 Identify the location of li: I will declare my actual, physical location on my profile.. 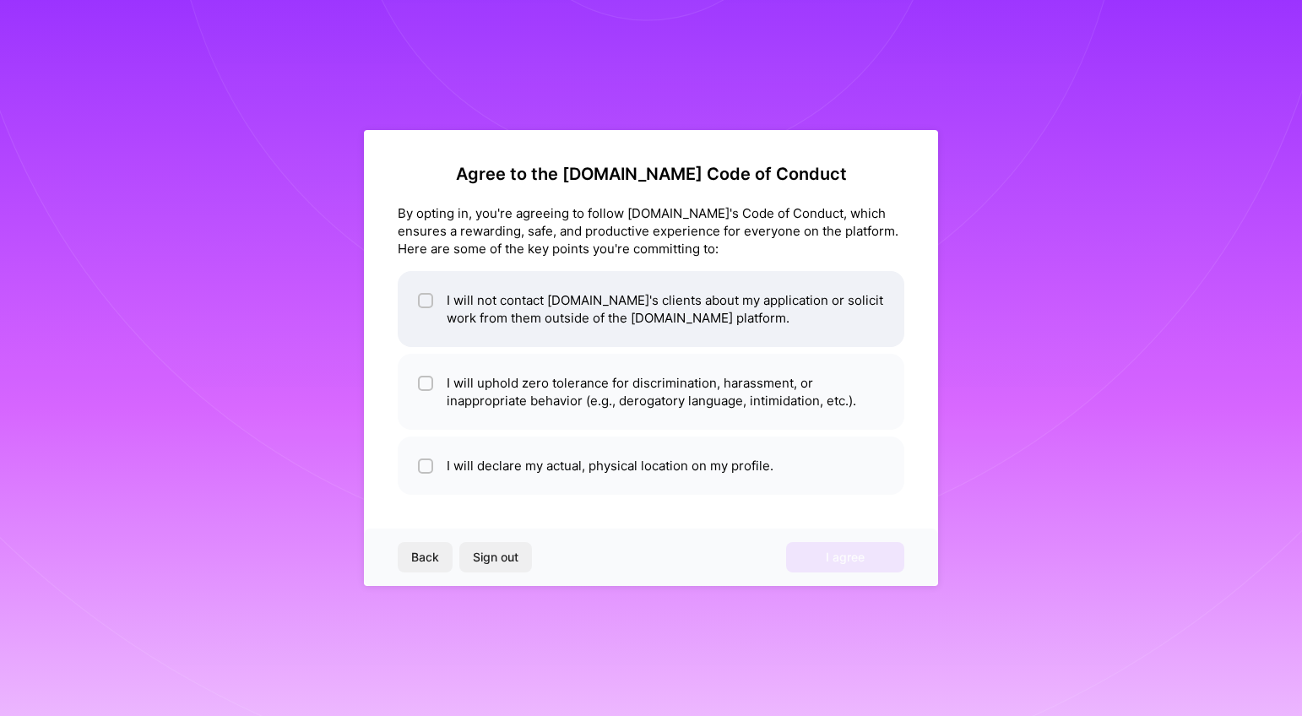
(651, 465).